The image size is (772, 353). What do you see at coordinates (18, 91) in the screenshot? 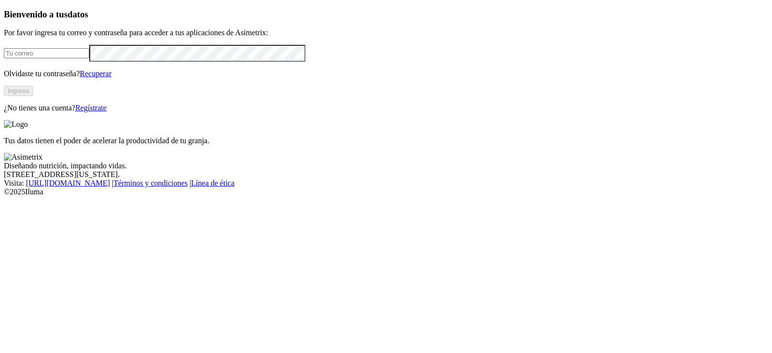
I see `button: Ingresa` at bounding box center [18, 91].